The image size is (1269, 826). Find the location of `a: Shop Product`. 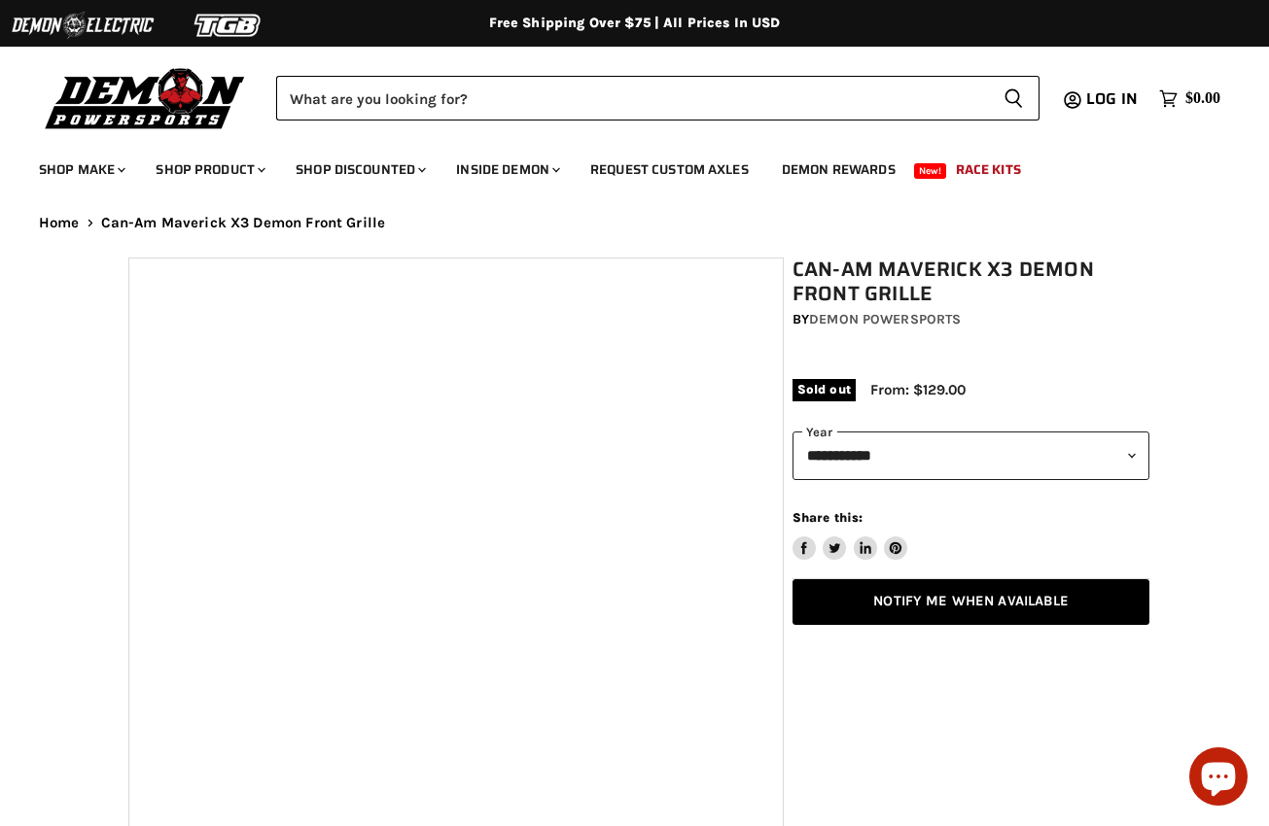

a: Shop Product is located at coordinates (209, 169).